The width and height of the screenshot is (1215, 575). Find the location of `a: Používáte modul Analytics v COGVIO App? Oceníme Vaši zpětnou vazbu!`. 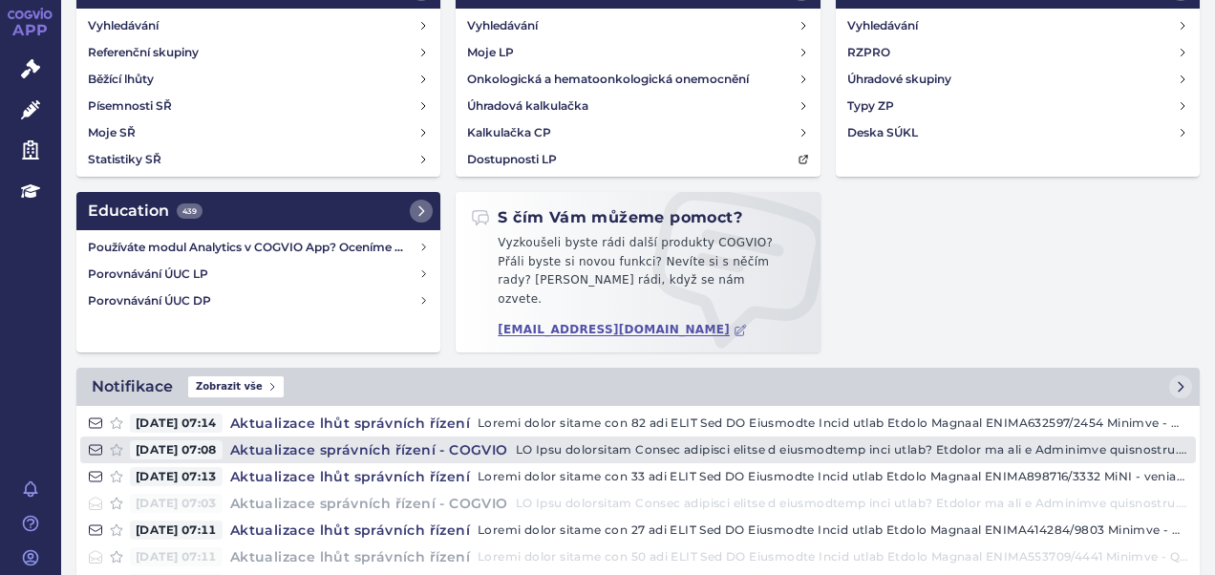

a: Používáte modul Analytics v COGVIO App? Oceníme Vaši zpětnou vazbu! is located at coordinates (258, 247).